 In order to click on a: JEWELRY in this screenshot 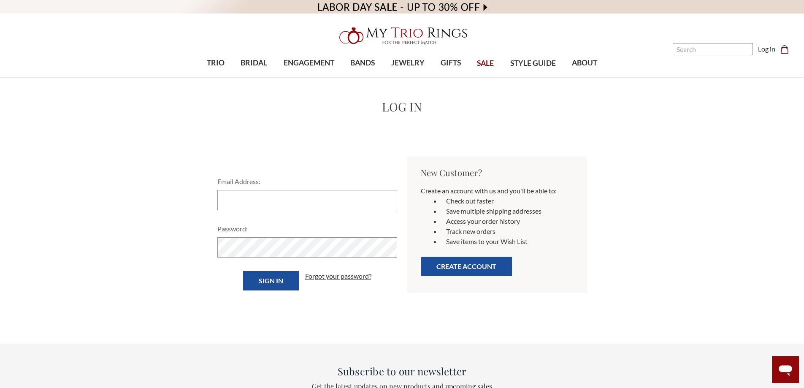, I will do `click(407, 63)`.